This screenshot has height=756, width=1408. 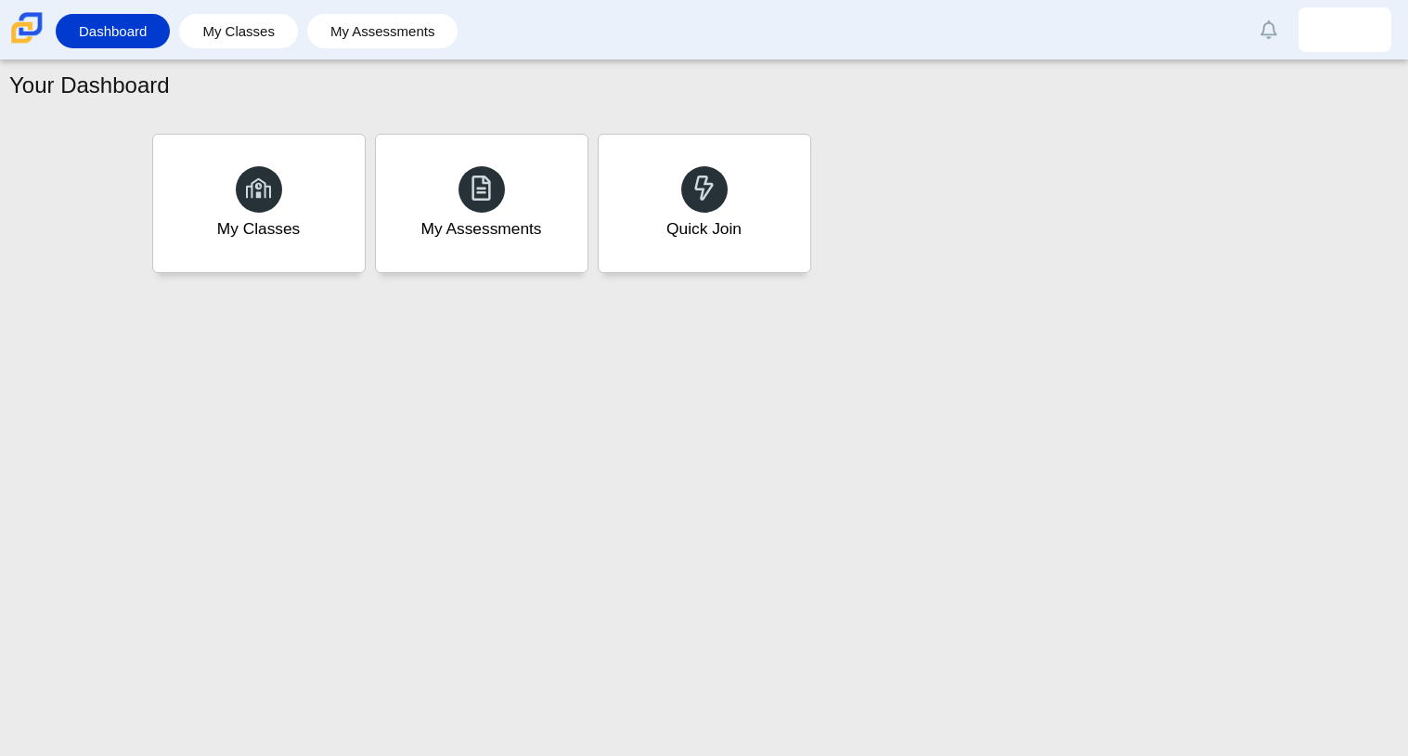 I want to click on img: Carmen School of Science & Technology, so click(x=27, y=28).